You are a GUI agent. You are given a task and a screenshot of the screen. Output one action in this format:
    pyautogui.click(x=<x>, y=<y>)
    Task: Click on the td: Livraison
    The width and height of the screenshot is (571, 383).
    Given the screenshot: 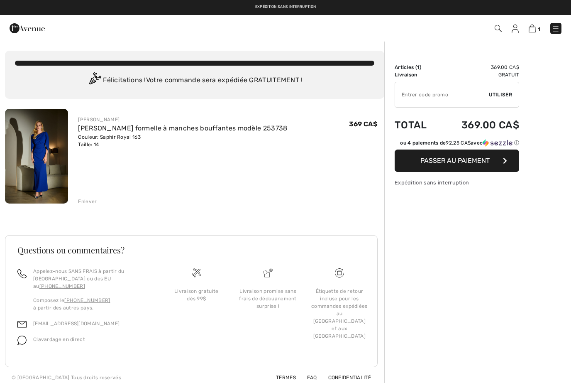 What is the action you would take?
    pyautogui.click(x=417, y=75)
    